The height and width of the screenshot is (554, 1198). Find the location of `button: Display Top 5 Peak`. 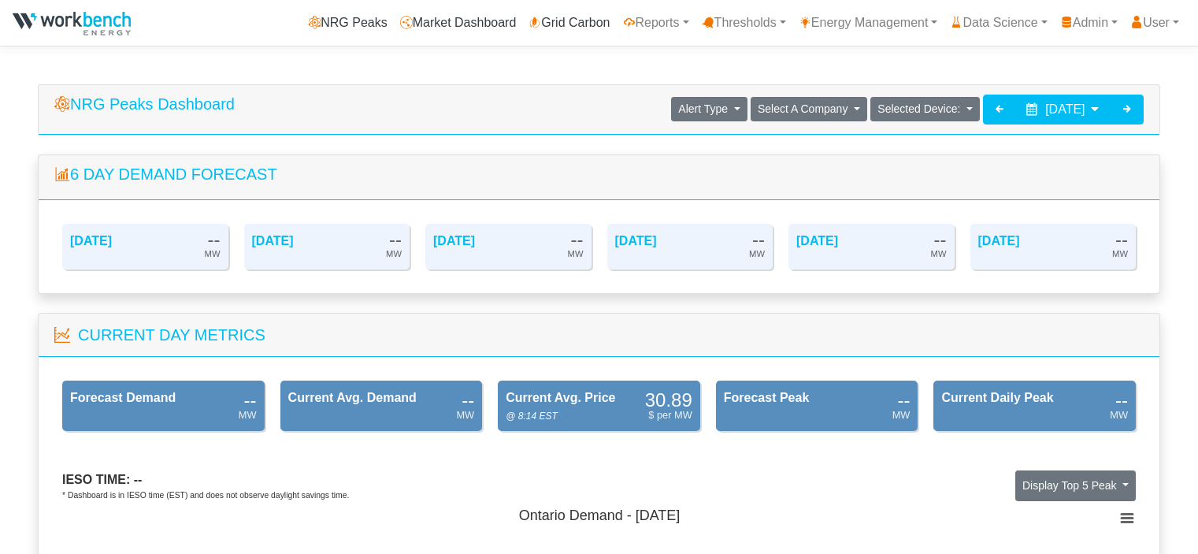

button: Display Top 5 Peak is located at coordinates (1075, 486).